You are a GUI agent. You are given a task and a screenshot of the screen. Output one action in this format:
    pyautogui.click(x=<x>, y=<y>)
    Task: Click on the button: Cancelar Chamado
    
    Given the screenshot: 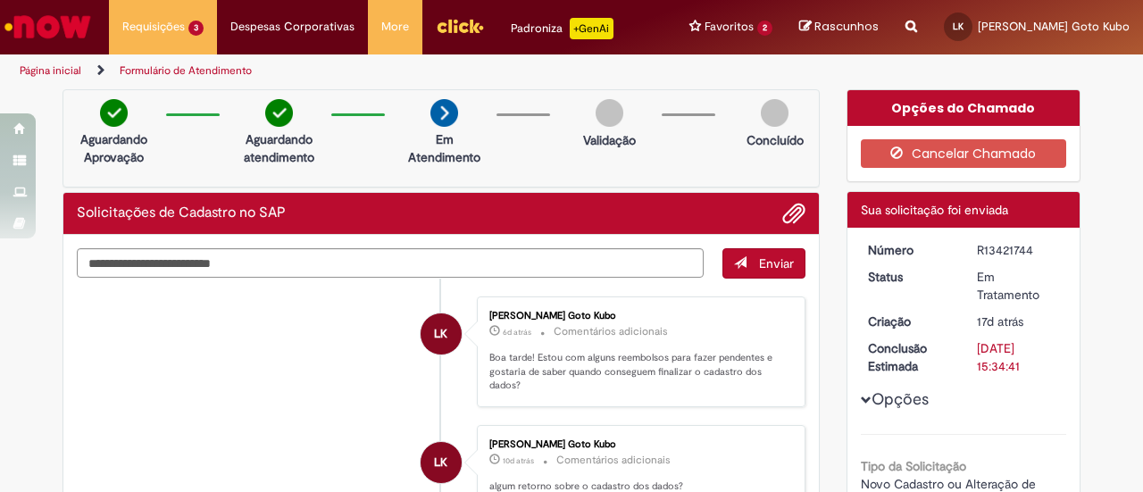 What is the action you would take?
    pyautogui.click(x=963, y=154)
    